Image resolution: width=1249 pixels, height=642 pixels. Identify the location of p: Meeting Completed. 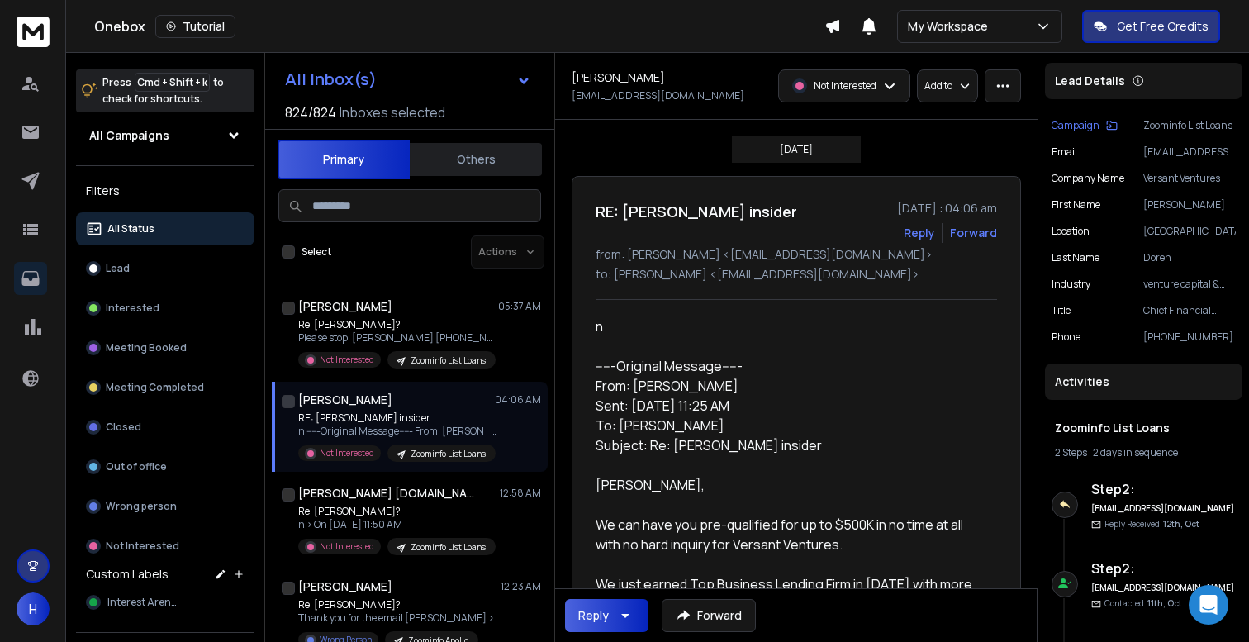
(154, 387).